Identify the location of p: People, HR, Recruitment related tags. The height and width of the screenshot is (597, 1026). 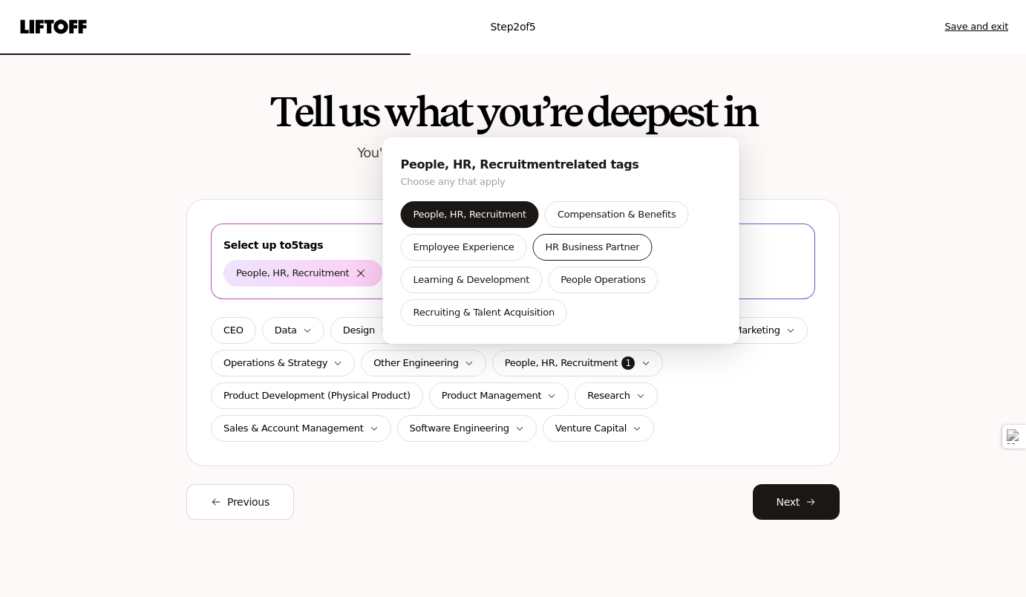
(561, 165).